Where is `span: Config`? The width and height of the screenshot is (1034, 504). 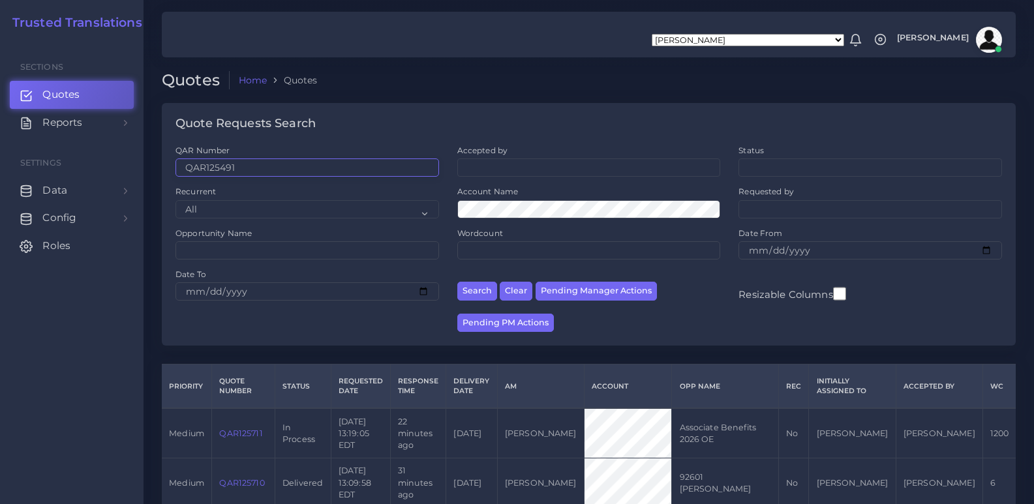 span: Config is located at coordinates (59, 218).